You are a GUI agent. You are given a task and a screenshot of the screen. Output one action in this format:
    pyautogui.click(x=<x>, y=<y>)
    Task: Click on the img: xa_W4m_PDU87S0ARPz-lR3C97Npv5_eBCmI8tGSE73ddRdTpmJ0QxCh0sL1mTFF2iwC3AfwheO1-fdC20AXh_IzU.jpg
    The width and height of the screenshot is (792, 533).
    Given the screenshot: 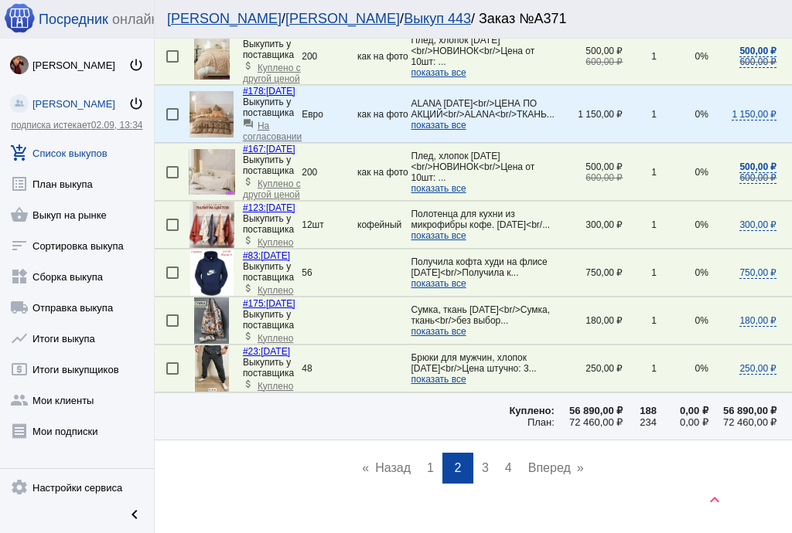 What is the action you would take?
    pyautogui.click(x=211, y=321)
    